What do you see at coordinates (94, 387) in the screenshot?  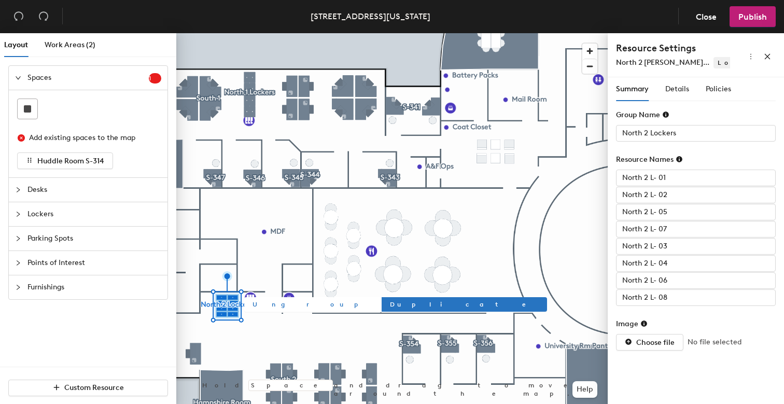 I see `span: Custom Resource` at bounding box center [94, 387].